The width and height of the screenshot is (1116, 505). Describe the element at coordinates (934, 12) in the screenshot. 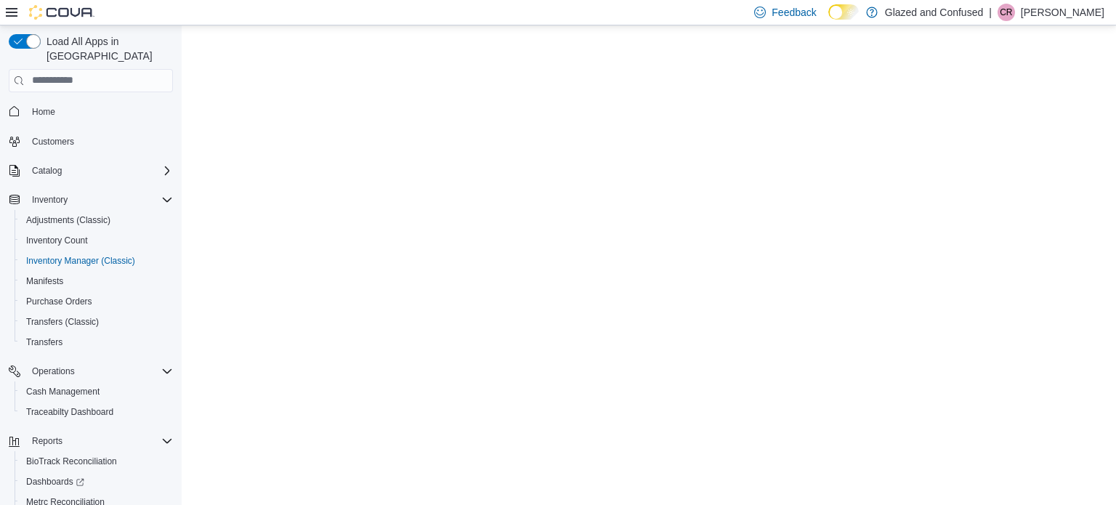

I see `p: Glazed and Confused` at that location.